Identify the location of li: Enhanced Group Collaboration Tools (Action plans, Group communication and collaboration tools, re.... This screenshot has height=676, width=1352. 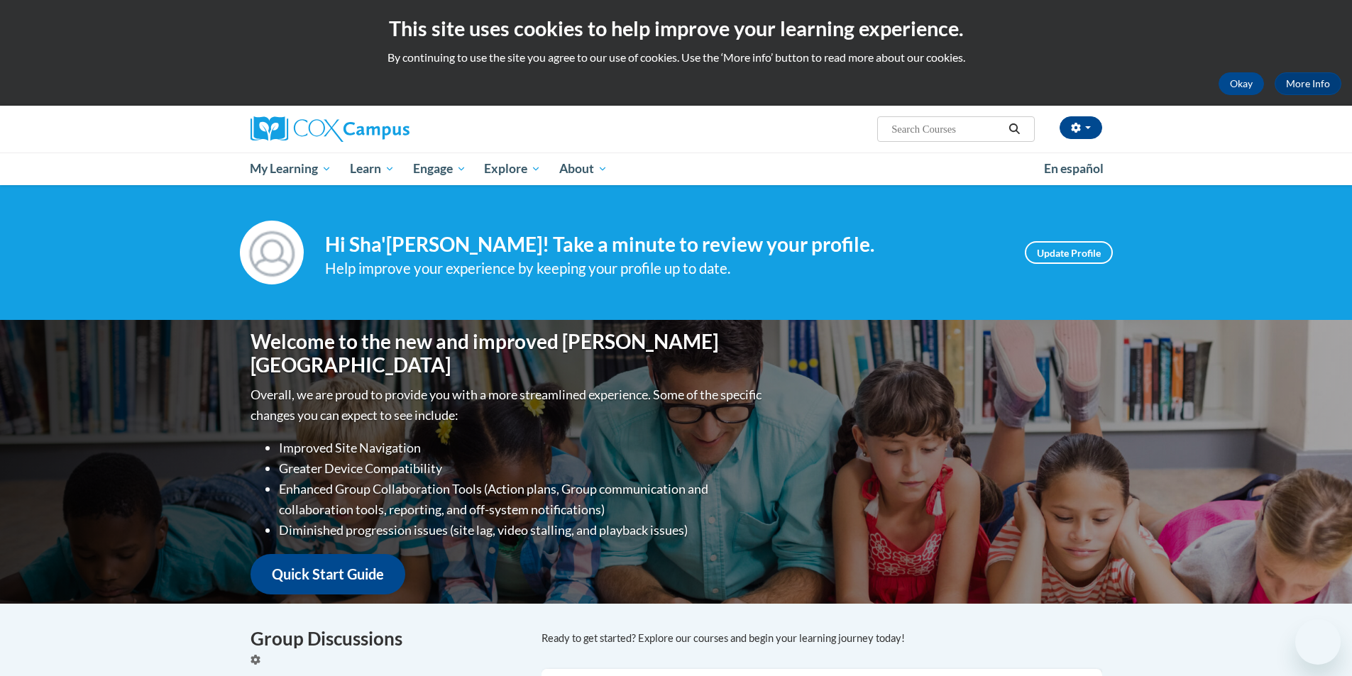
(522, 500).